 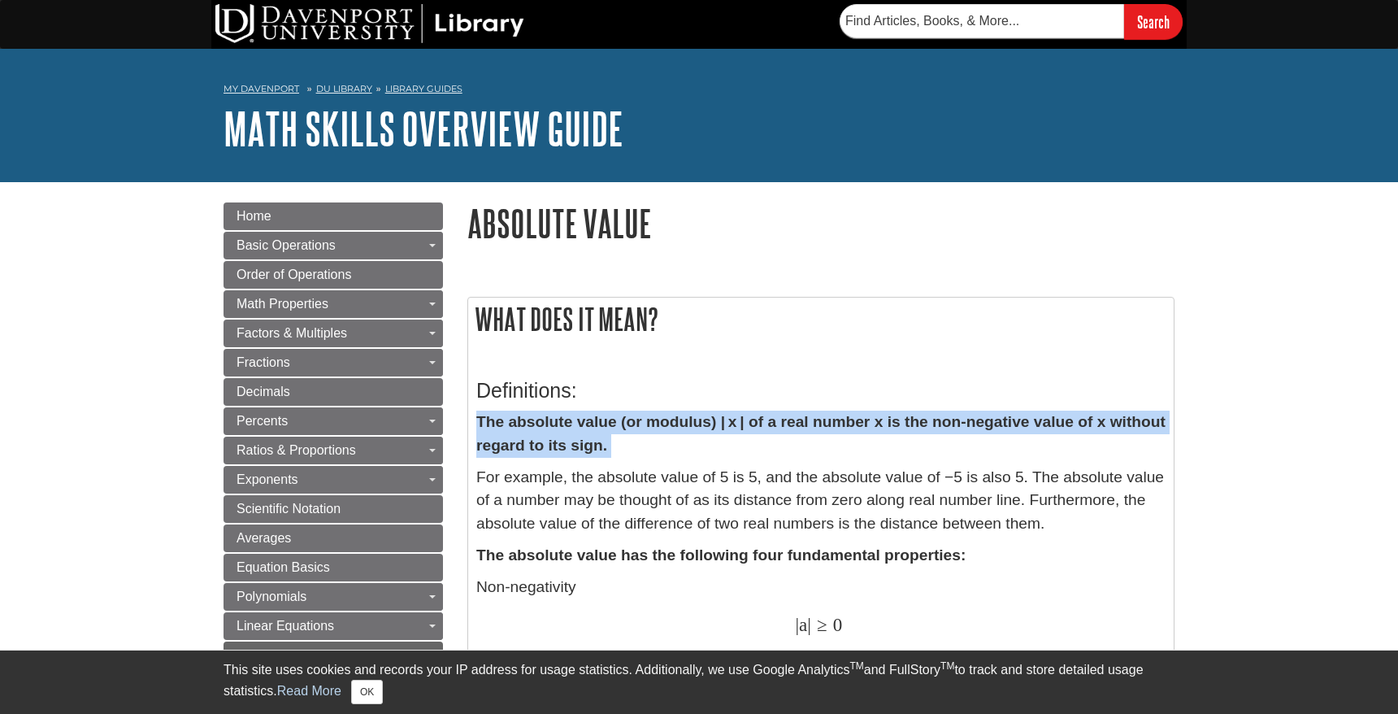 I want to click on strong: The absolute value (or modulus) | x | of a real number x is the non-negative value of x without r..., so click(x=821, y=433).